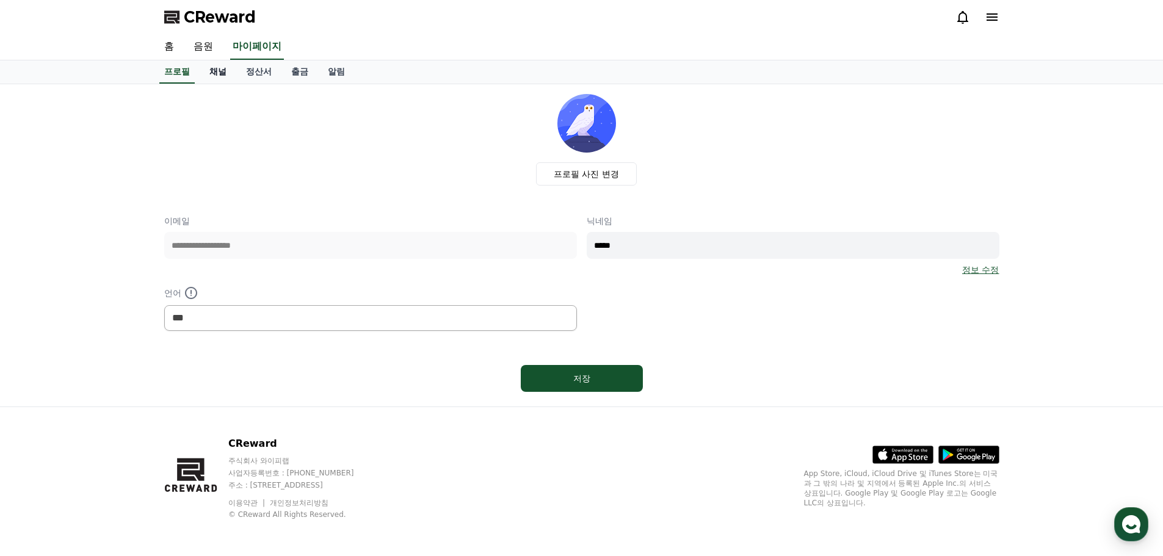  What do you see at coordinates (303, 461) in the screenshot?
I see `p: 주식회사 와이피랩` at bounding box center [303, 461].